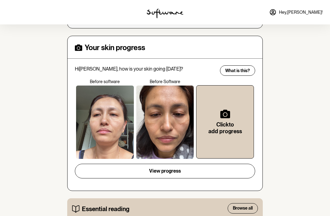 Image resolution: width=330 pixels, height=216 pixels. I want to click on h5: Essential reading, so click(106, 209).